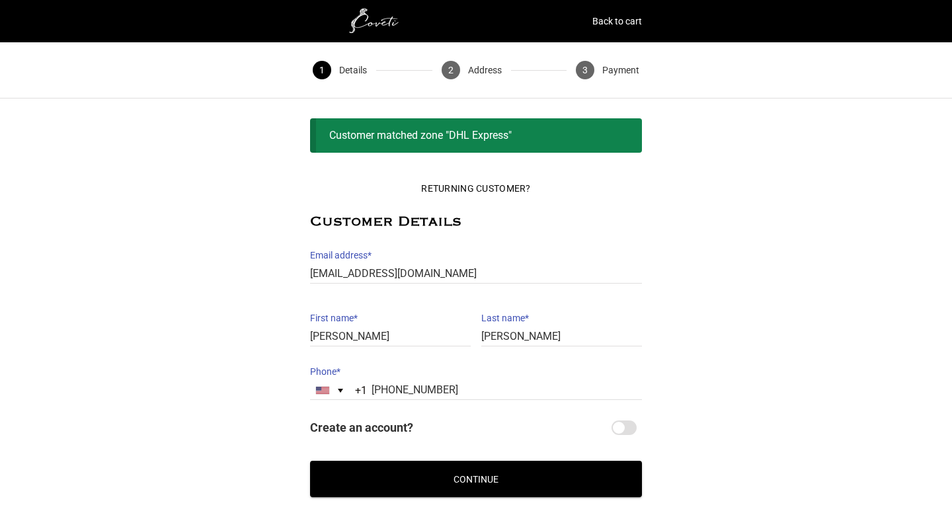 This screenshot has width=952, height=515. Describe the element at coordinates (340, 70) in the screenshot. I see `button: 1 Details` at that location.